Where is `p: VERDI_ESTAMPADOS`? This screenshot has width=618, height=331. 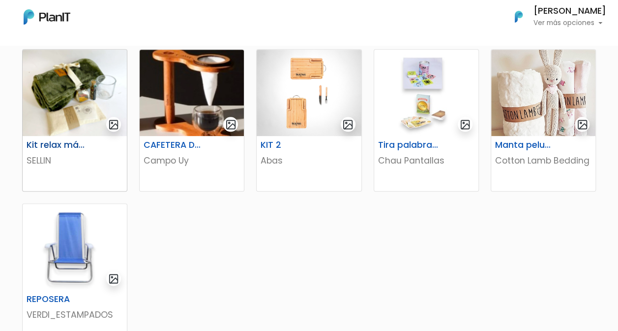 p: VERDI_ESTAMPADOS is located at coordinates (75, 315).